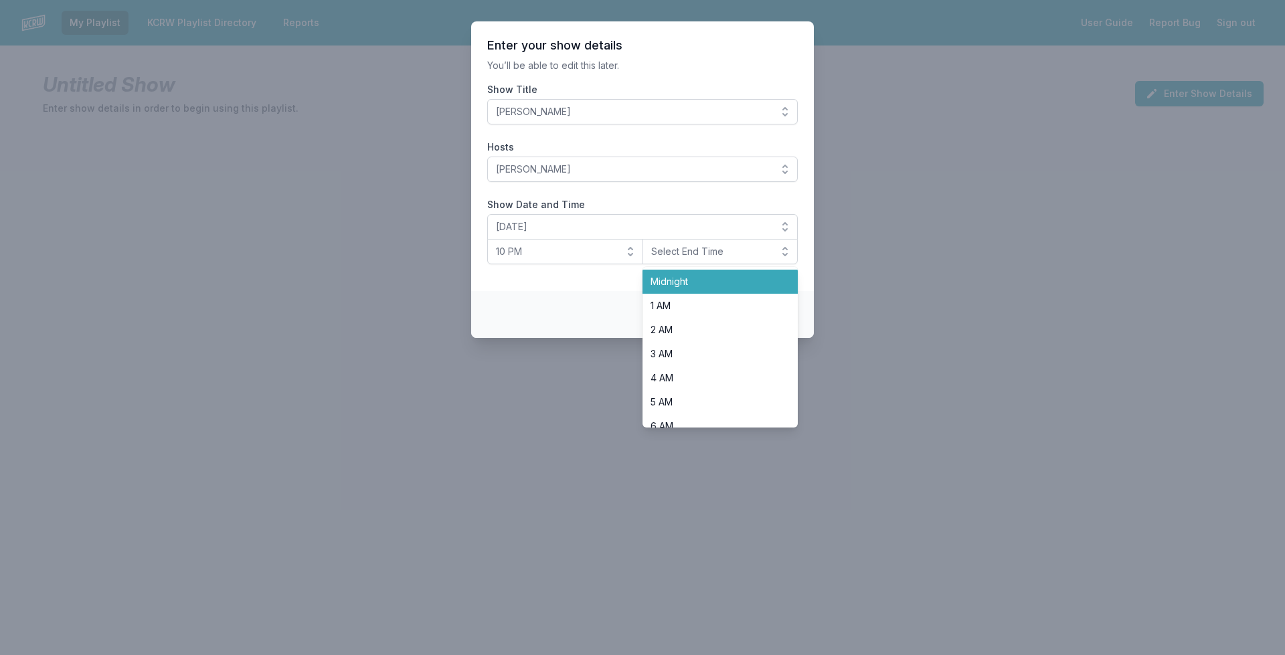  Describe the element at coordinates (712, 426) in the screenshot. I see `span: 6 AM` at that location.